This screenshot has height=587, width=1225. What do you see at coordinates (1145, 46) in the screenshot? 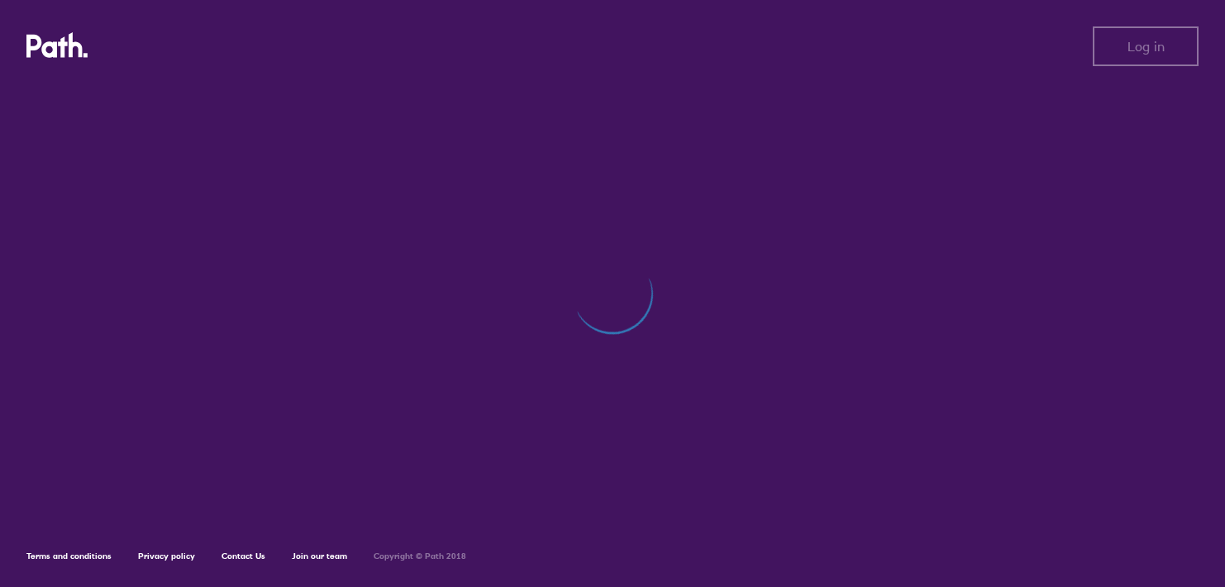
I see `button: Log in` at bounding box center [1145, 46].